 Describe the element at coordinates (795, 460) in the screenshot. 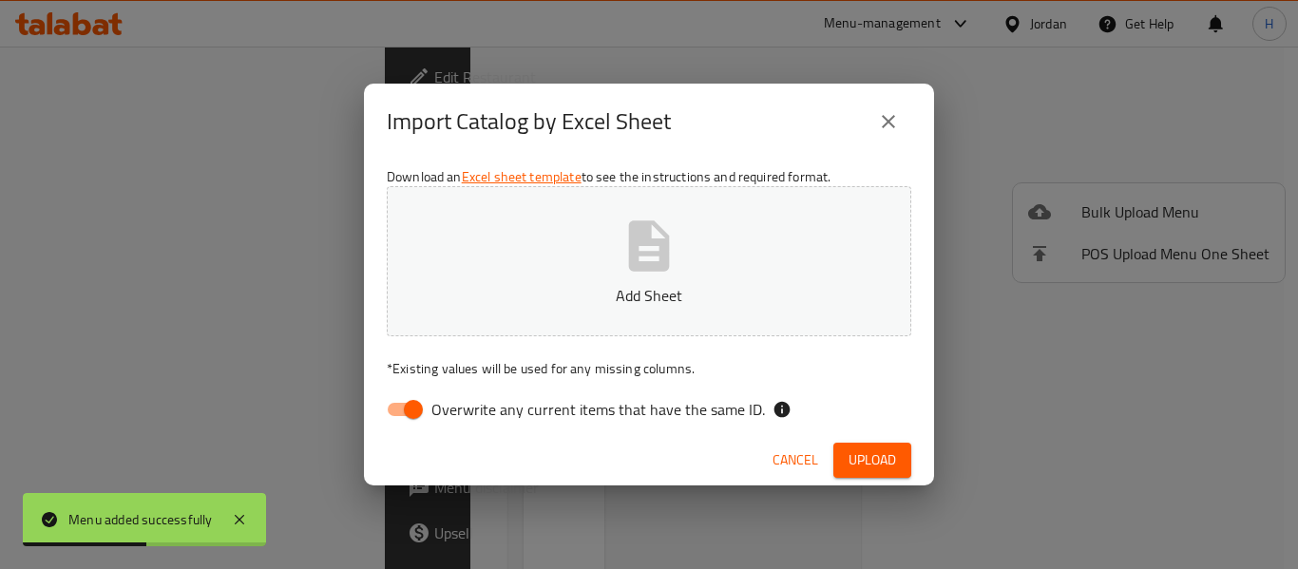

I see `button: Cancel` at that location.